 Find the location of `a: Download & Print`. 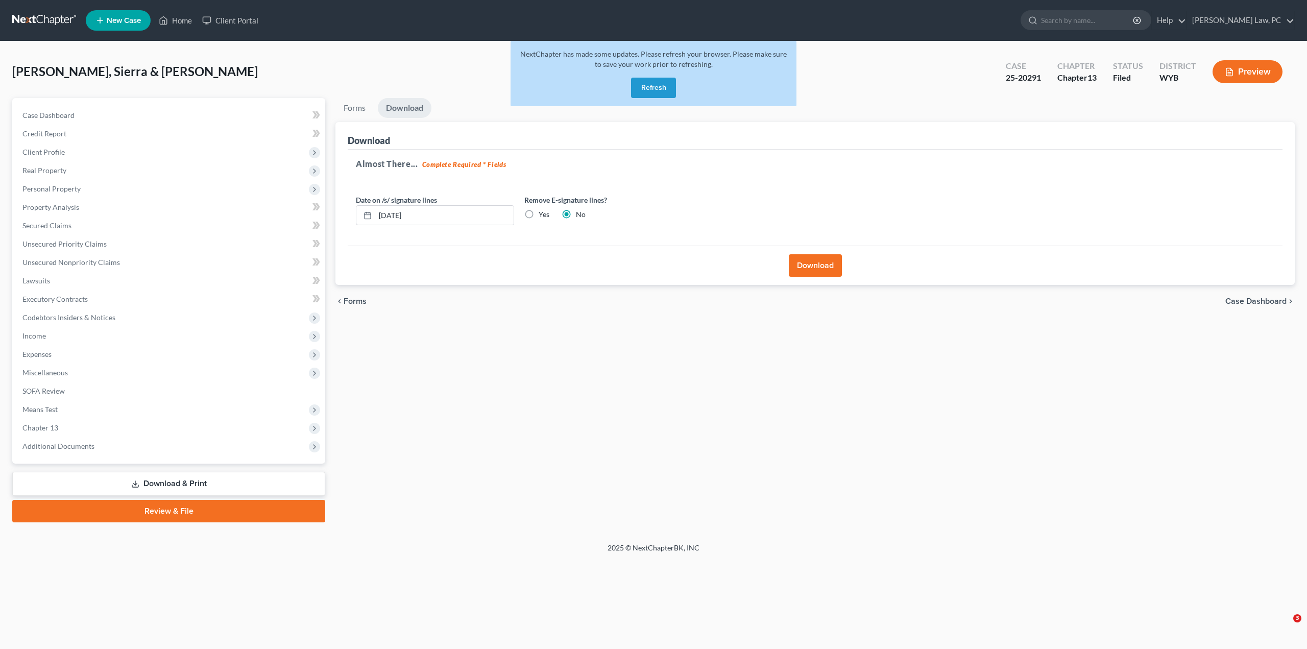

a: Download & Print is located at coordinates (168, 483).